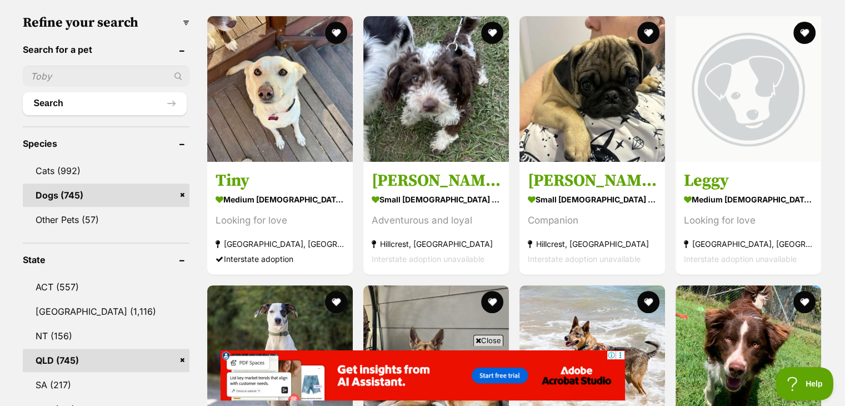 The width and height of the screenshot is (845, 406). I want to click on a: NT (156), so click(106, 336).